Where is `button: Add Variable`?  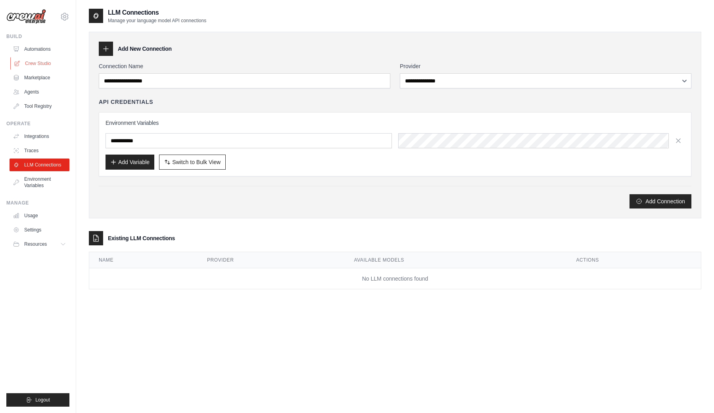
button: Add Variable is located at coordinates (130, 162).